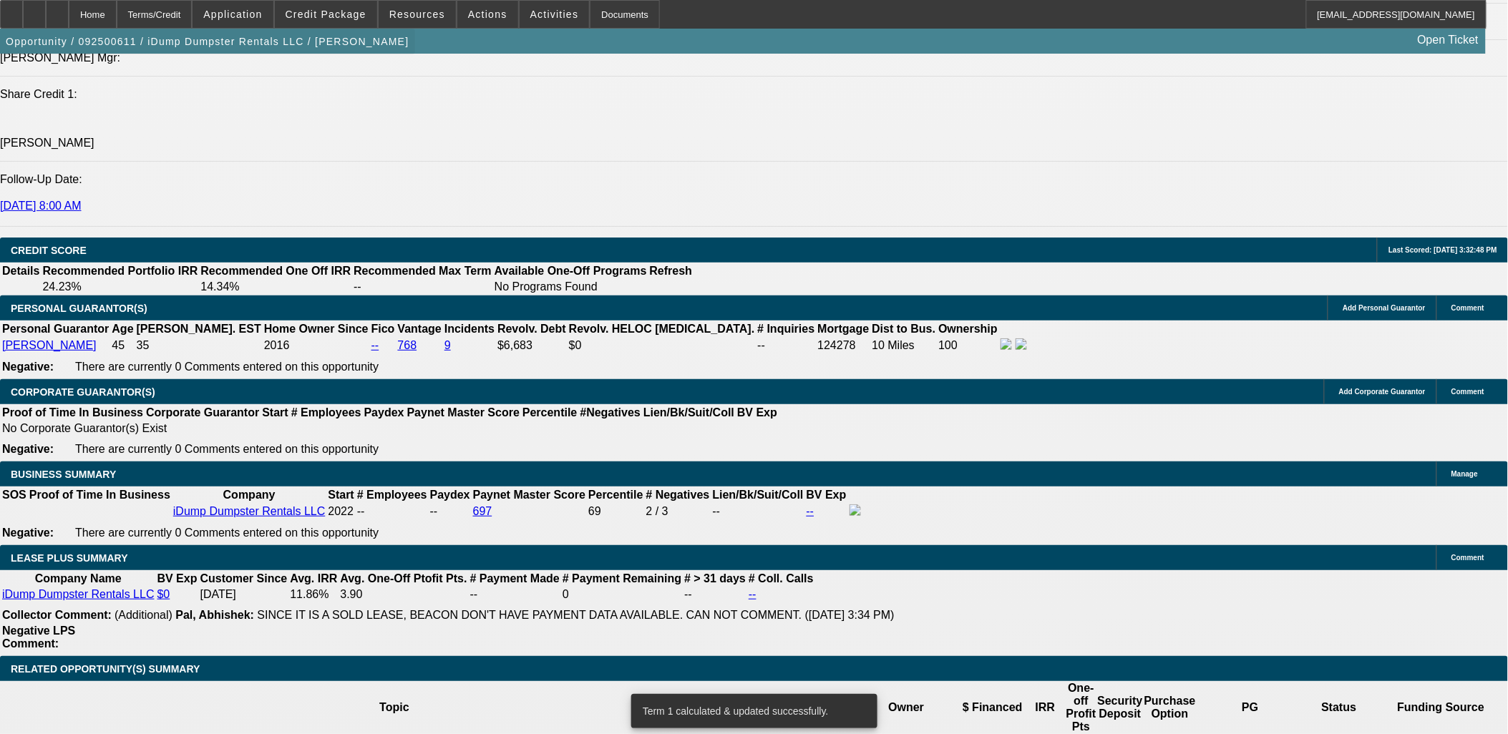 Image resolution: width=1508 pixels, height=734 pixels. What do you see at coordinates (316, 328) in the screenshot?
I see `b: Home Owner Since` at bounding box center [316, 328].